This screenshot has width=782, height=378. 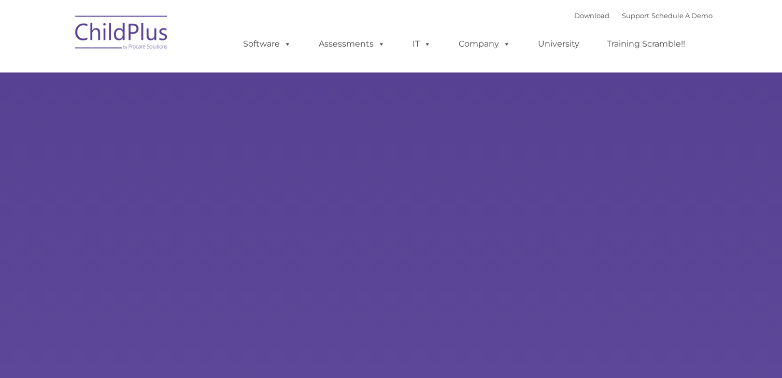 What do you see at coordinates (352, 44) in the screenshot?
I see `a: Assessments` at bounding box center [352, 44].